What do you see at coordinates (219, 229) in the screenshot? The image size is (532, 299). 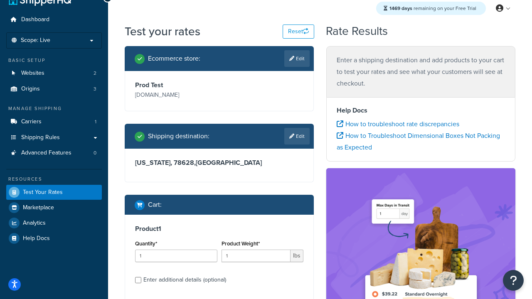 I see `h3: Product 1` at bounding box center [219, 229].